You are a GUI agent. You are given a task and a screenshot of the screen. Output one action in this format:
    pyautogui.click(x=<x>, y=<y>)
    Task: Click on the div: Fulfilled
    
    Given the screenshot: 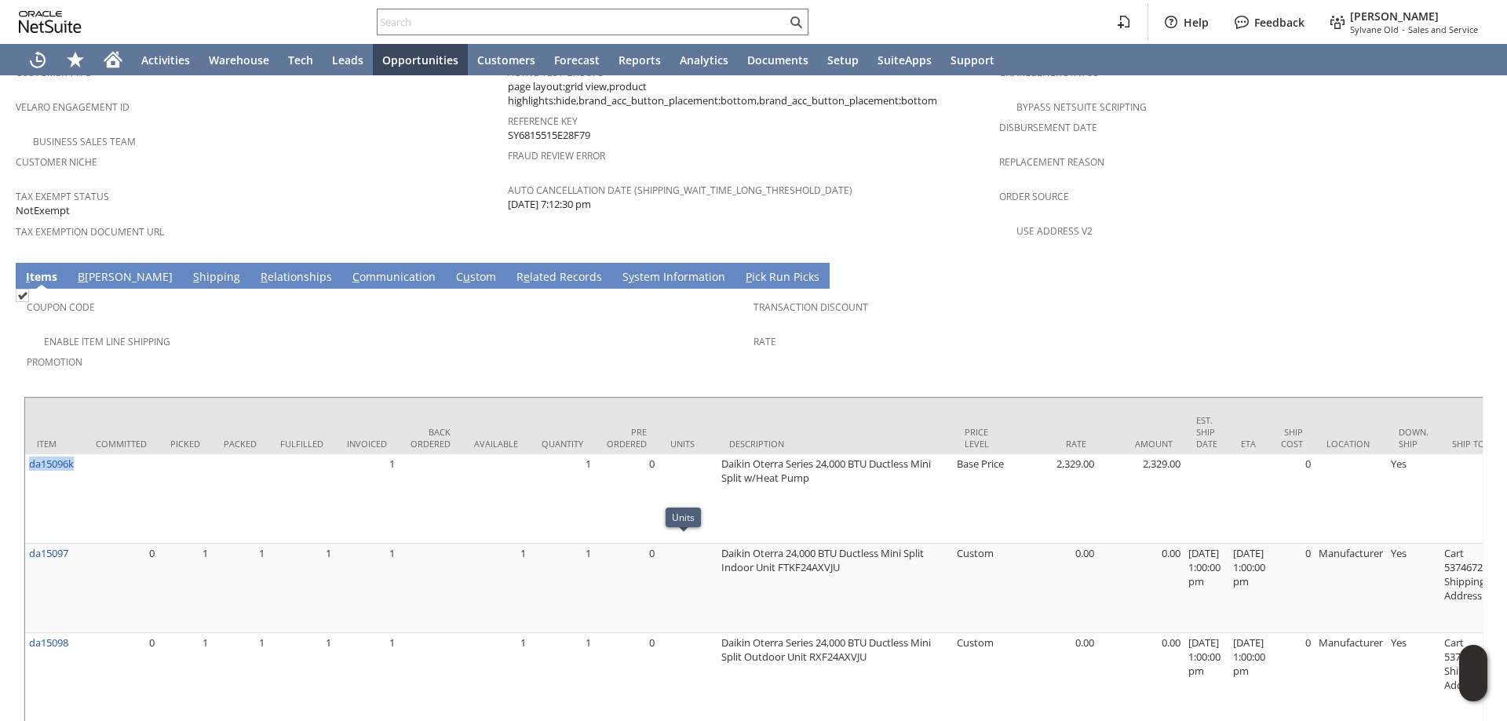 What is the action you would take?
    pyautogui.click(x=301, y=443)
    